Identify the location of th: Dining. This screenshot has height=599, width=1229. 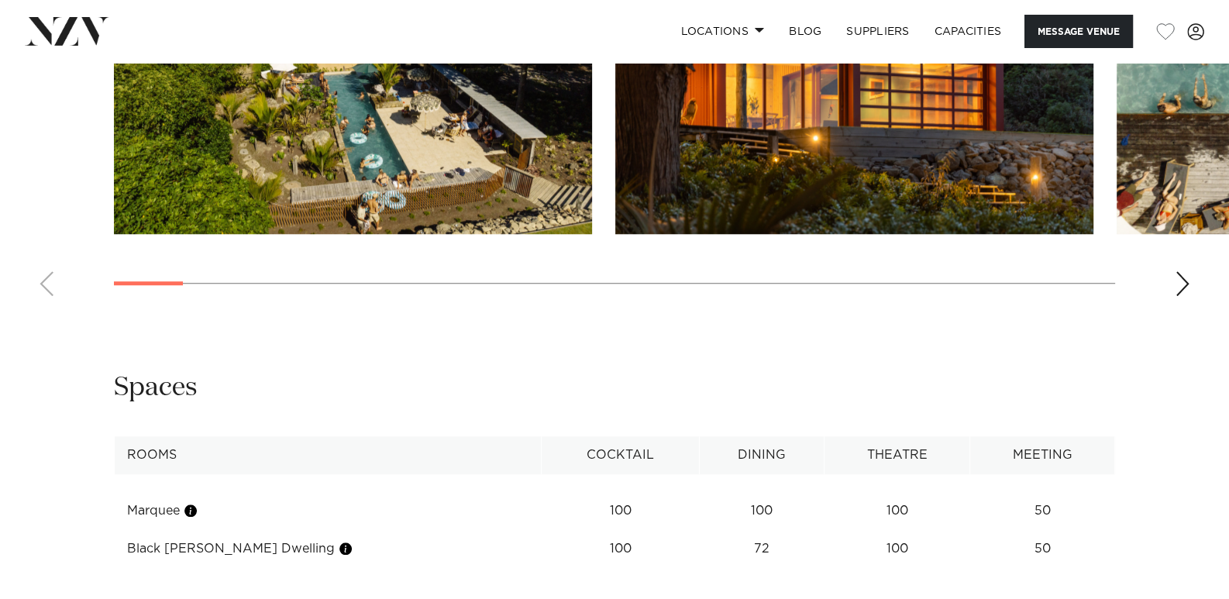
(761, 455).